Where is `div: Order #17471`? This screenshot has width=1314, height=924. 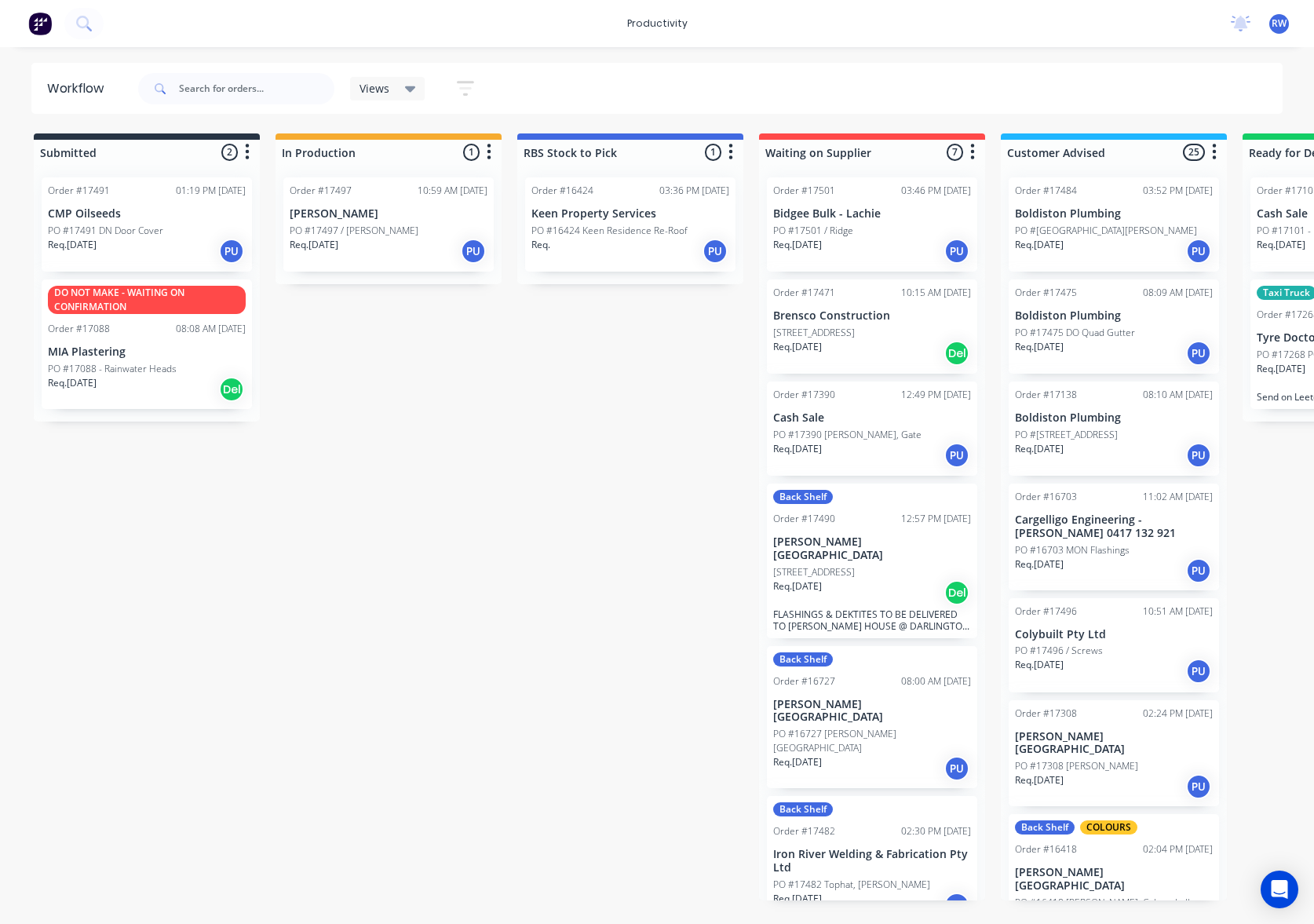
div: Order #17471 is located at coordinates (804, 293).